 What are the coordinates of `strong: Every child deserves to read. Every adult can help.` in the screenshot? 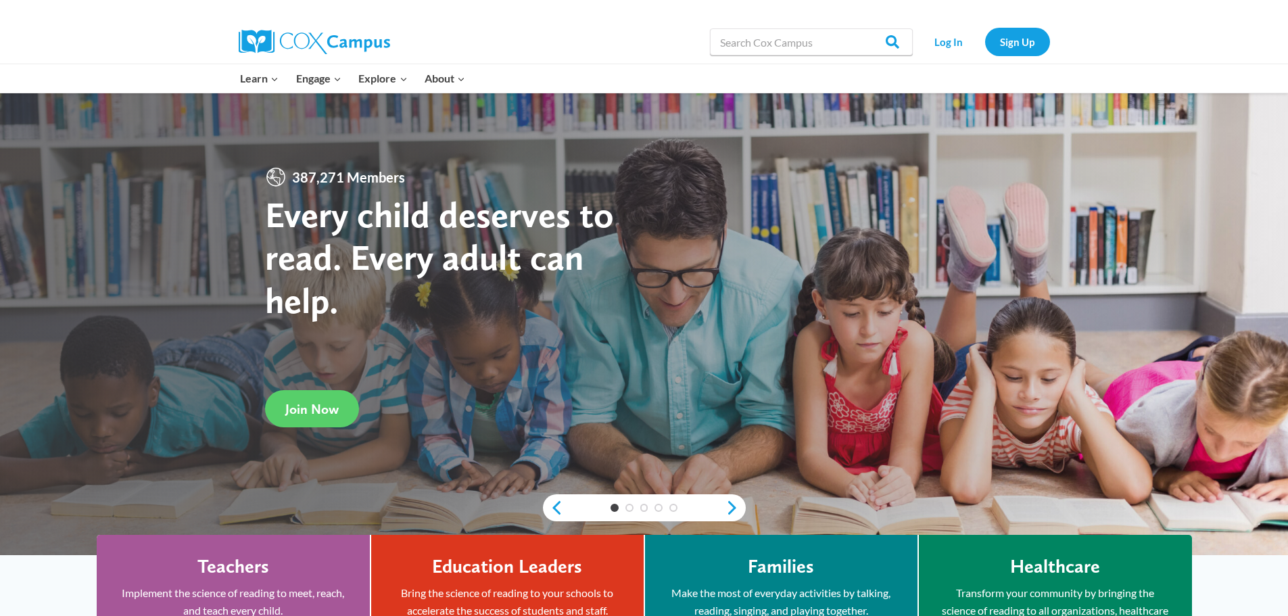 It's located at (440, 257).